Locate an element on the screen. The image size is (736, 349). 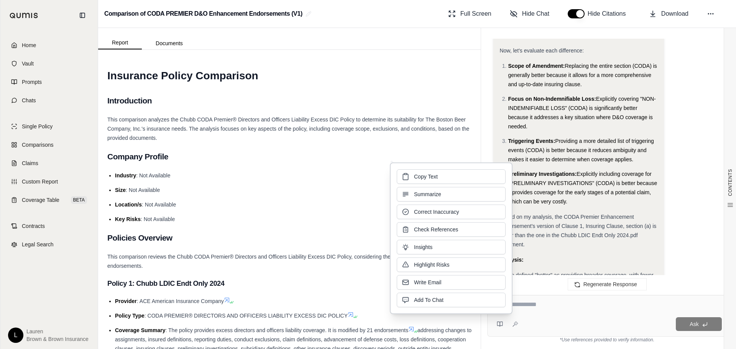
span: Legal Search is located at coordinates (38, 244).